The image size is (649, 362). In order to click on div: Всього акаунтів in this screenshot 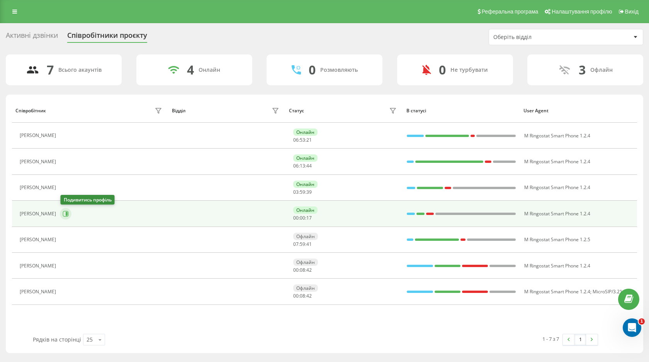, I will do `click(80, 70)`.